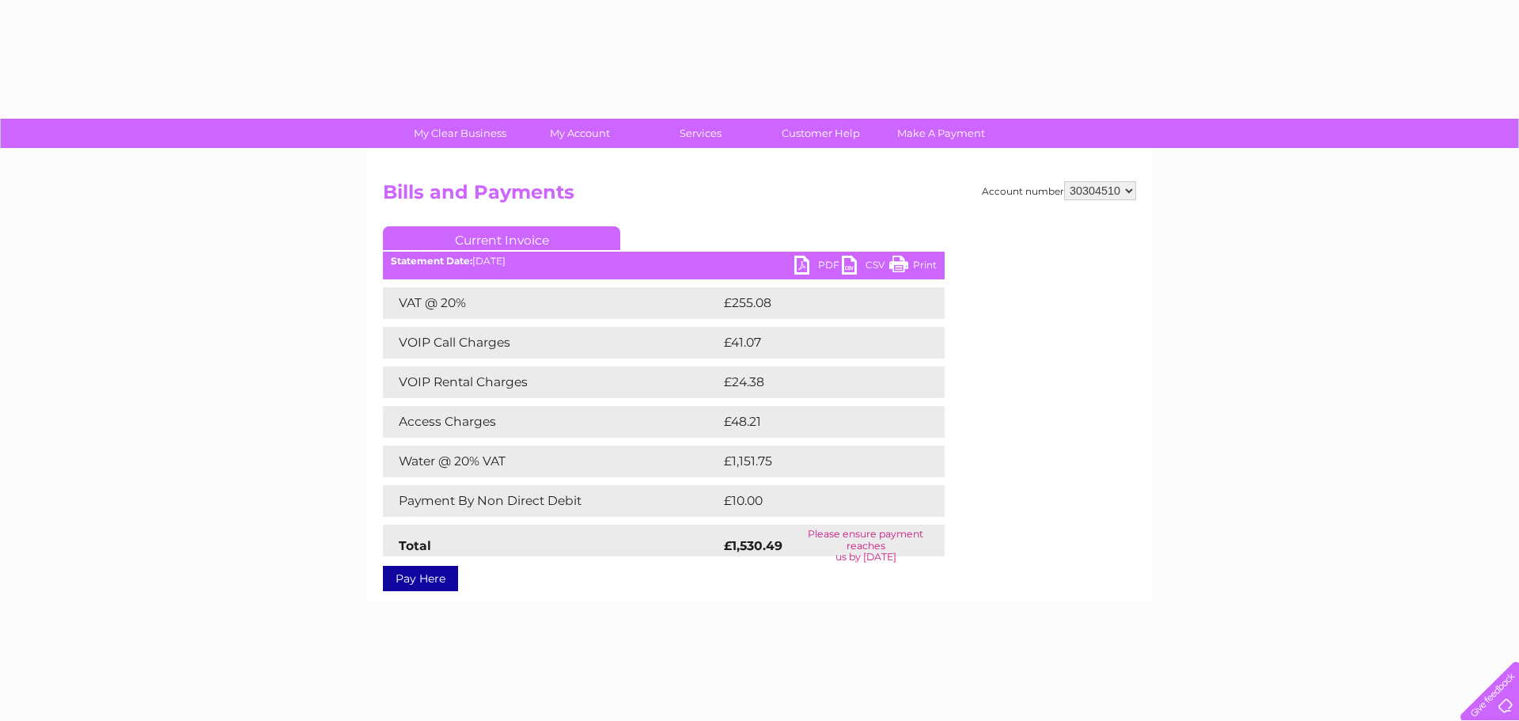 Image resolution: width=1519 pixels, height=721 pixels. I want to click on a: Pay Here, so click(420, 578).